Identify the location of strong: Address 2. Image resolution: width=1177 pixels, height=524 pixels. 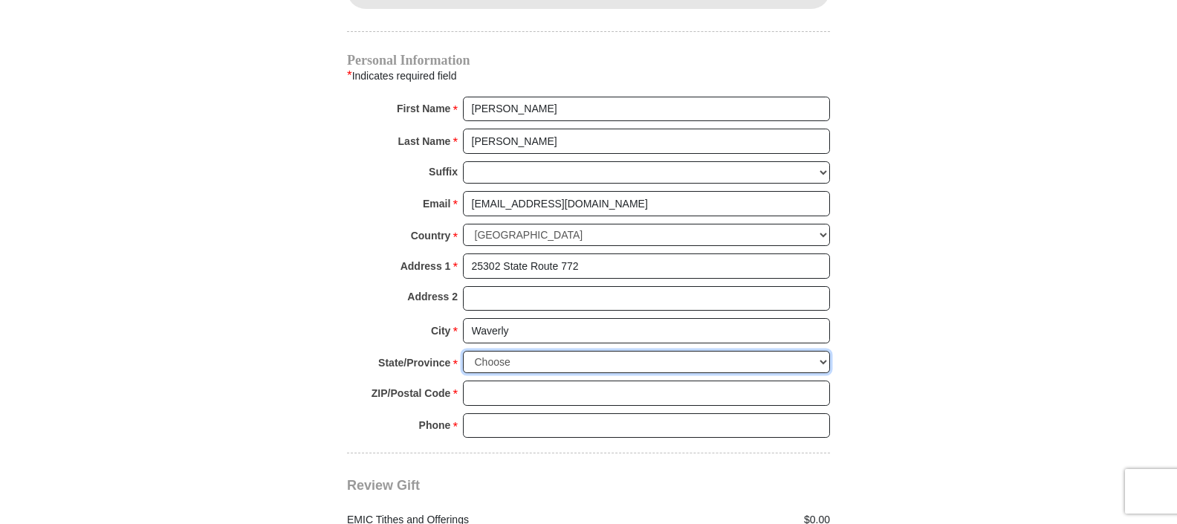
(432, 296).